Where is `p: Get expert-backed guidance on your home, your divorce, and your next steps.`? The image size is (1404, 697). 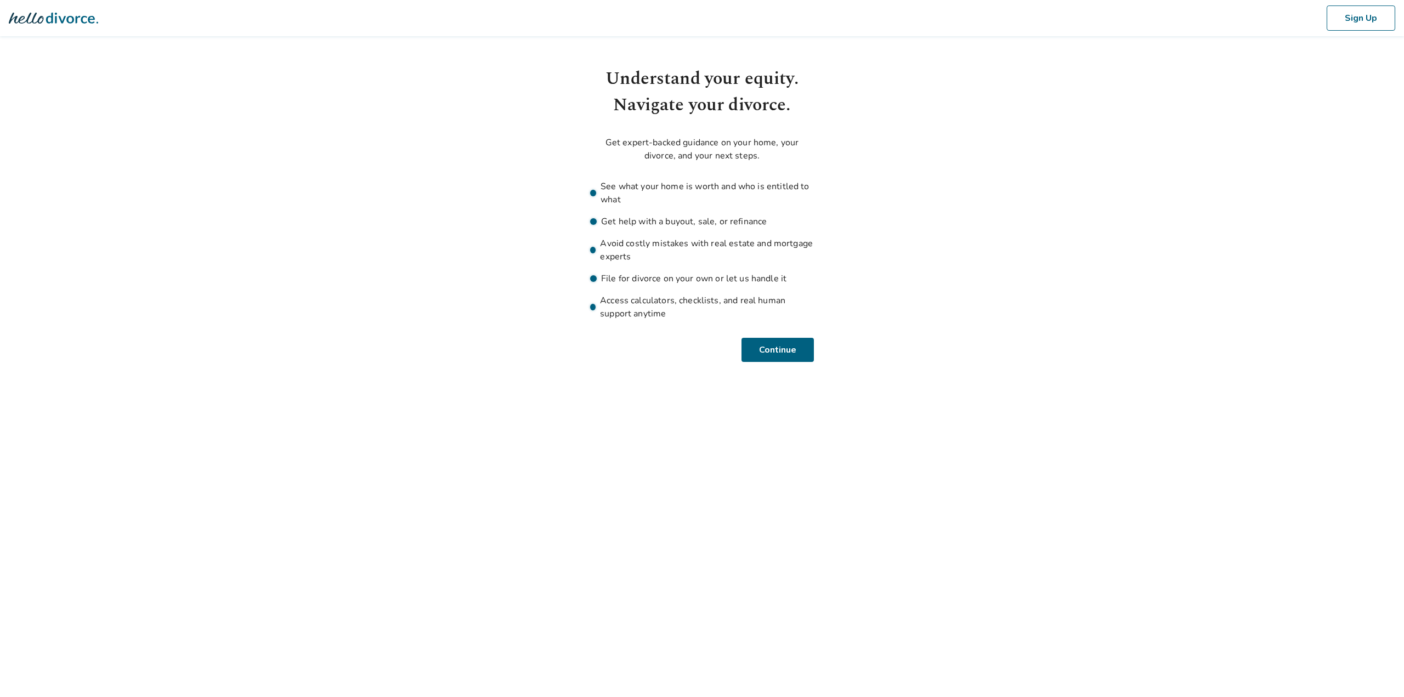
p: Get expert-backed guidance on your home, your divorce, and your next steps. is located at coordinates (702, 149).